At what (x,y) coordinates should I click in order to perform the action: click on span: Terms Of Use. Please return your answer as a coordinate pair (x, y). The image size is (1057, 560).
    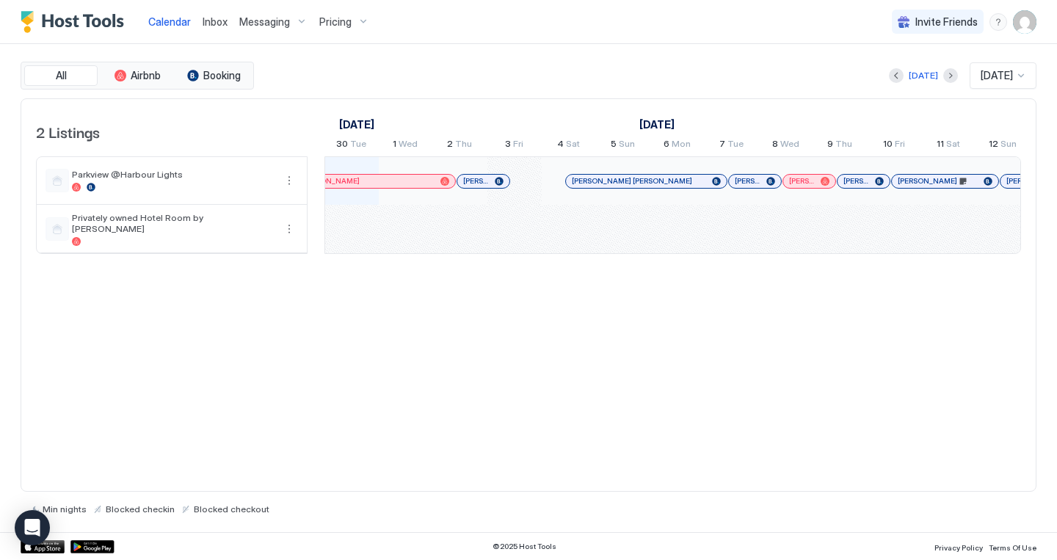
    Looking at the image, I should click on (1012, 547).